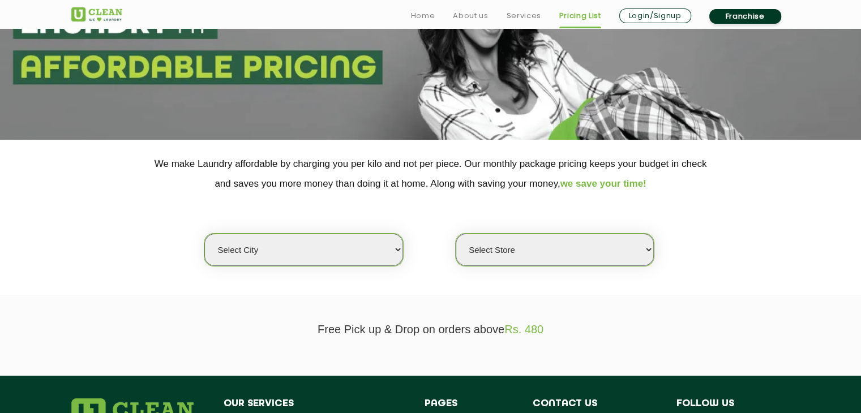  I want to click on a: Home, so click(423, 16).